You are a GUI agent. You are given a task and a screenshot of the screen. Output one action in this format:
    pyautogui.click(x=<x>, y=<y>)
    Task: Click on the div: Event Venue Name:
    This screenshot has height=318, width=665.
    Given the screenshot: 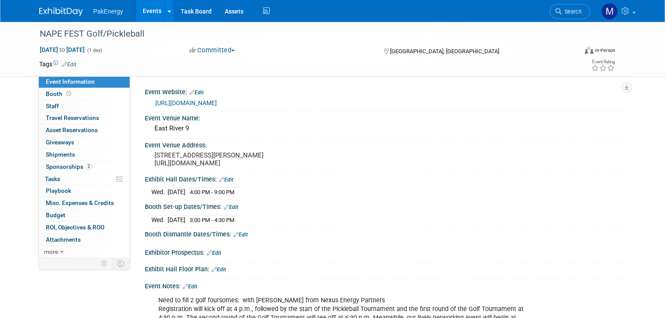 What is the action you would take?
    pyautogui.click(x=386, y=117)
    